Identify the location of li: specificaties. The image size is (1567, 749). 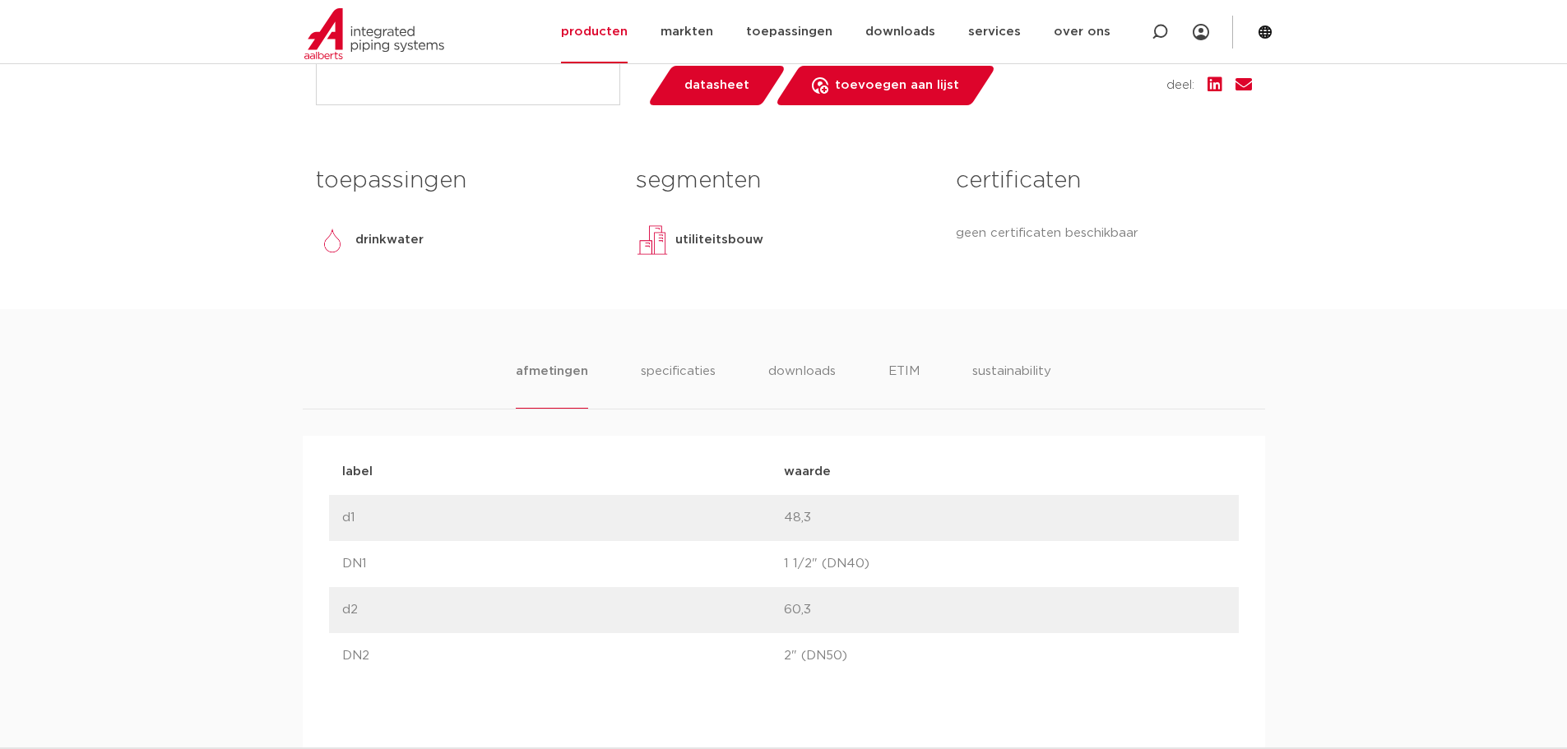
(678, 385).